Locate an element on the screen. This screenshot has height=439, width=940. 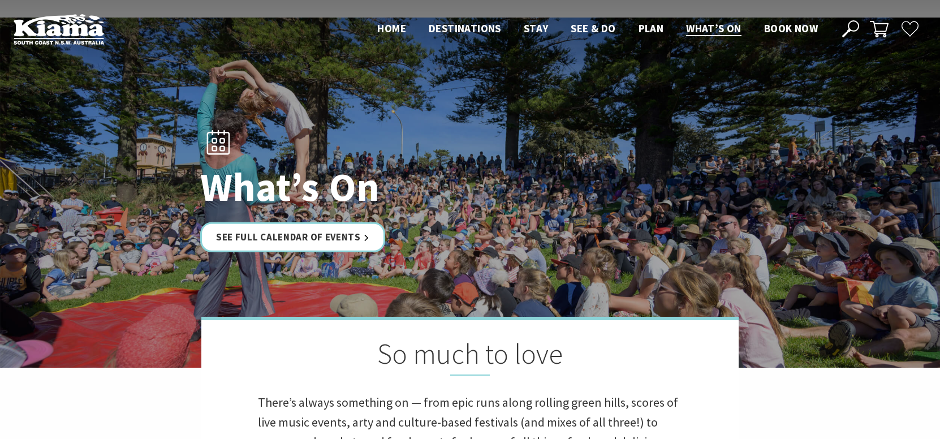
span: Destinations is located at coordinates (465, 28).